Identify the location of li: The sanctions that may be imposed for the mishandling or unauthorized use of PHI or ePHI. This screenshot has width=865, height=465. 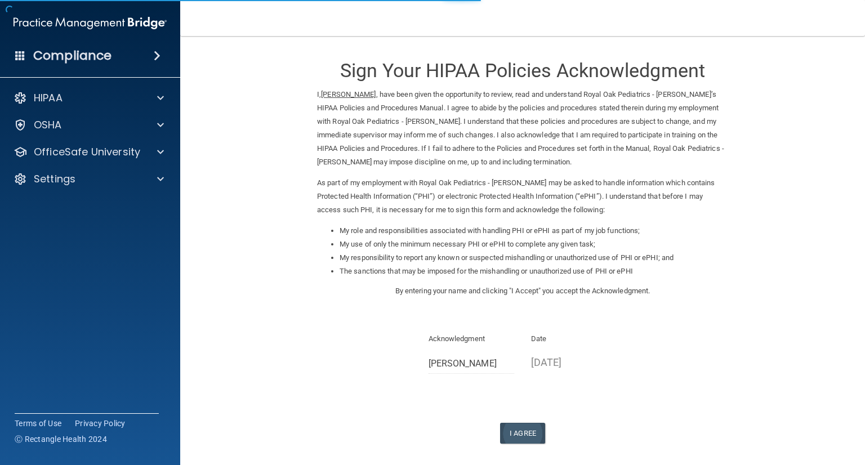
(534, 271).